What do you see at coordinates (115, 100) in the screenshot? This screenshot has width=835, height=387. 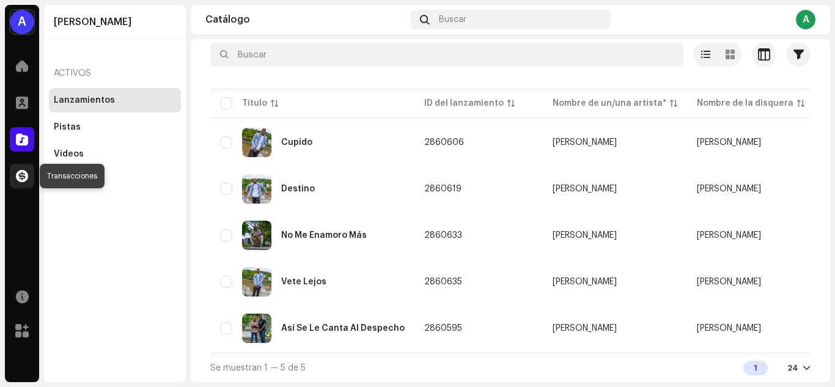 I see `re-m-nav-item: Lanzamientos` at bounding box center [115, 100].